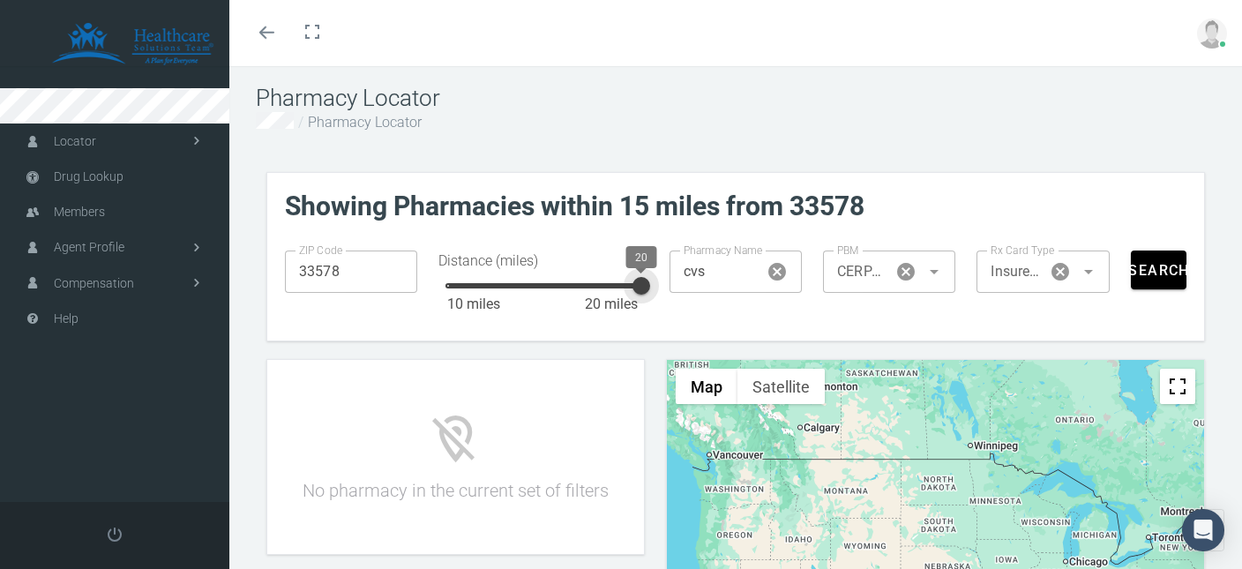  I want to click on h2: Showing Pharmacies within 15 miles from 33578, so click(736, 206).